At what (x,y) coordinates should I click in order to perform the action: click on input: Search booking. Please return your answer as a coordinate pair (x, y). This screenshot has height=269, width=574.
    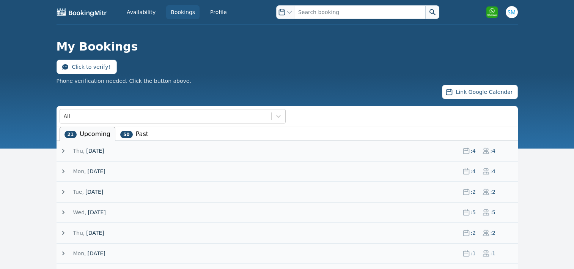
    Looking at the image, I should click on (360, 12).